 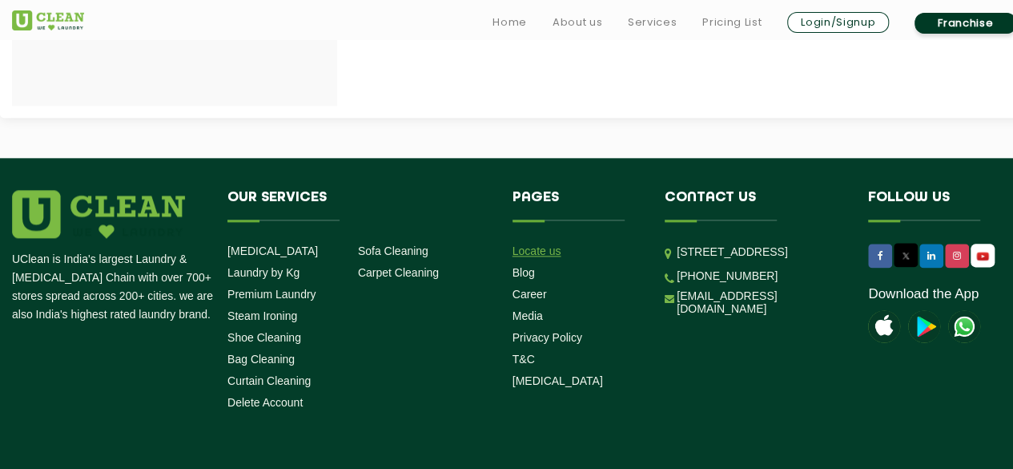 What do you see at coordinates (272, 294) in the screenshot?
I see `a: Premium Laundry` at bounding box center [272, 294].